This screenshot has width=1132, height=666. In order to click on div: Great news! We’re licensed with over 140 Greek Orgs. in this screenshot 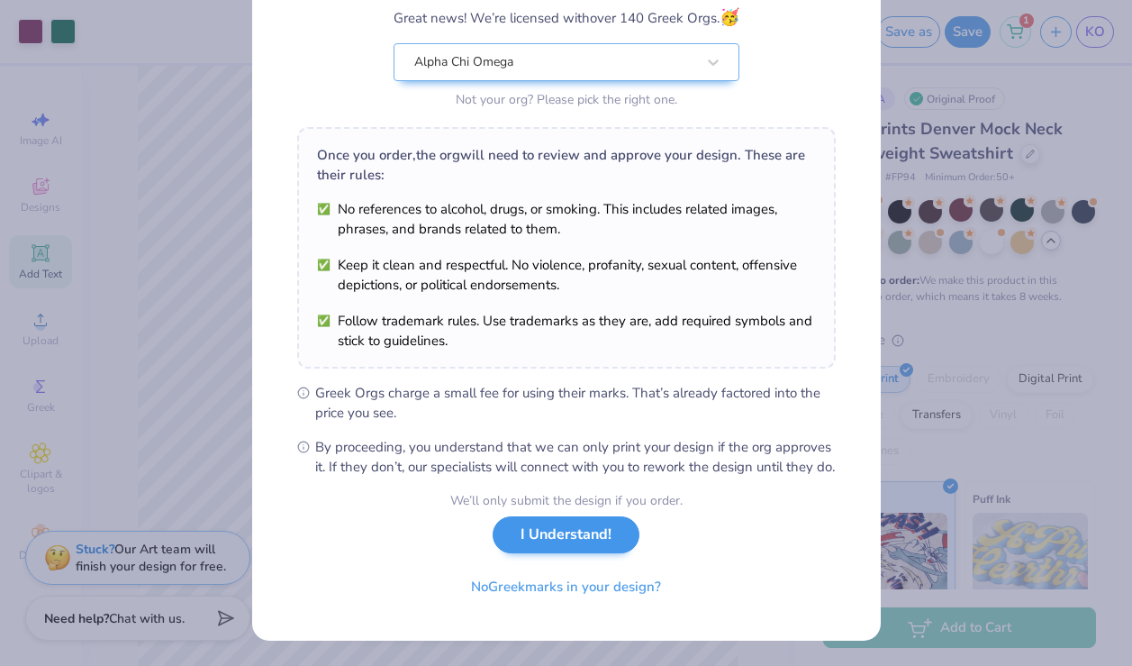, I will do `click(567, 17)`.